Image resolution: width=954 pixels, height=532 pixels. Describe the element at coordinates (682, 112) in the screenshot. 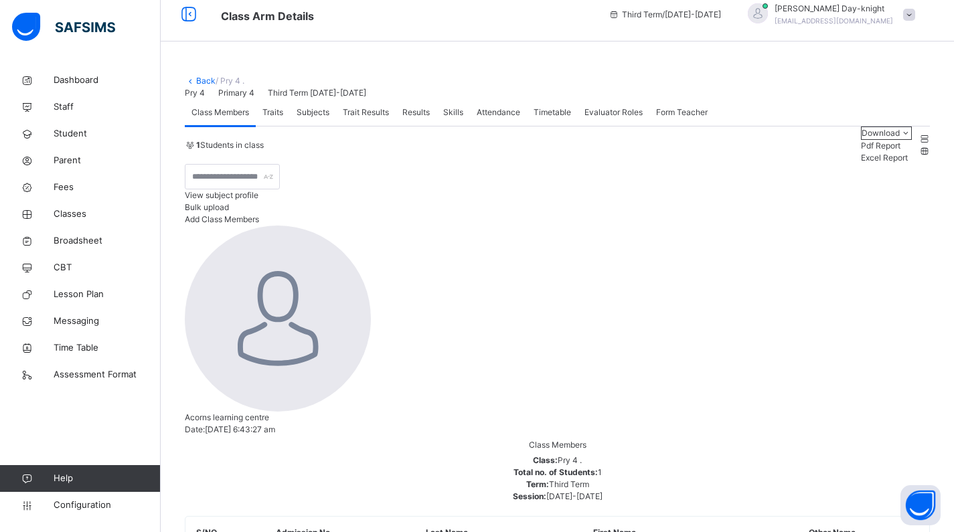

I see `span: Form Teacher` at that location.